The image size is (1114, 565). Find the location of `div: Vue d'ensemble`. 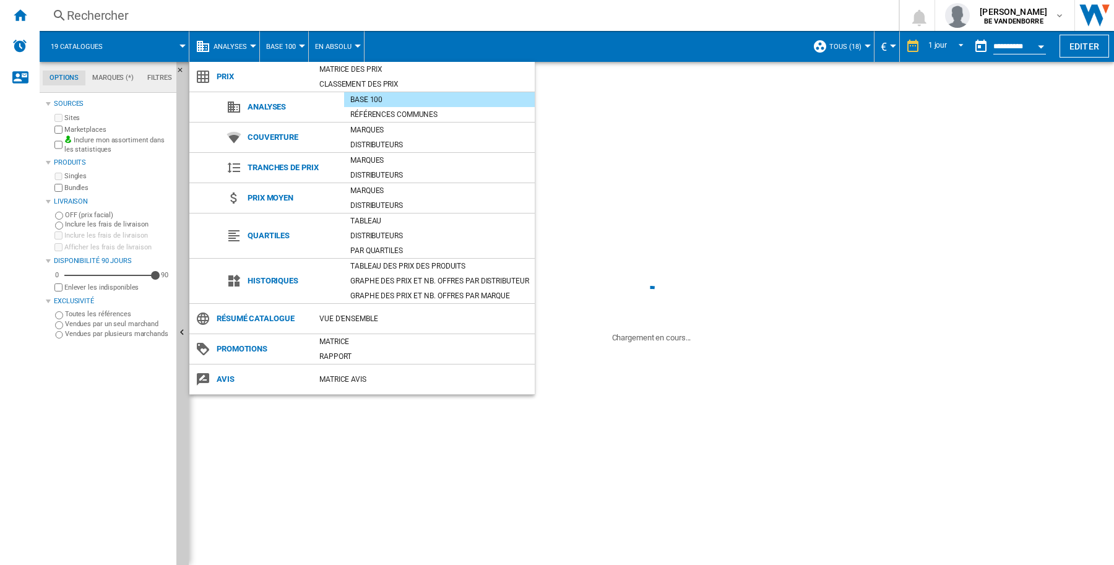

div: Vue d'ensemble is located at coordinates (424, 319).